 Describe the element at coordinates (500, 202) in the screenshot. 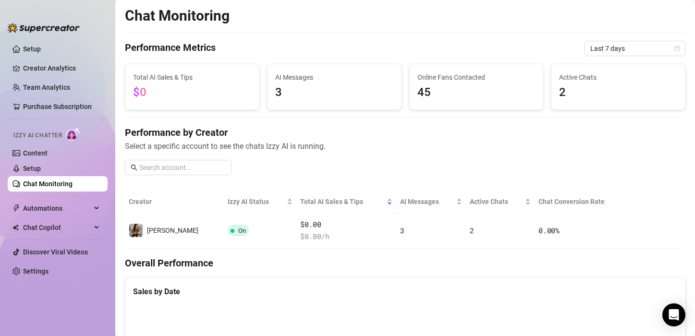

I see `th: Active Chats` at that location.